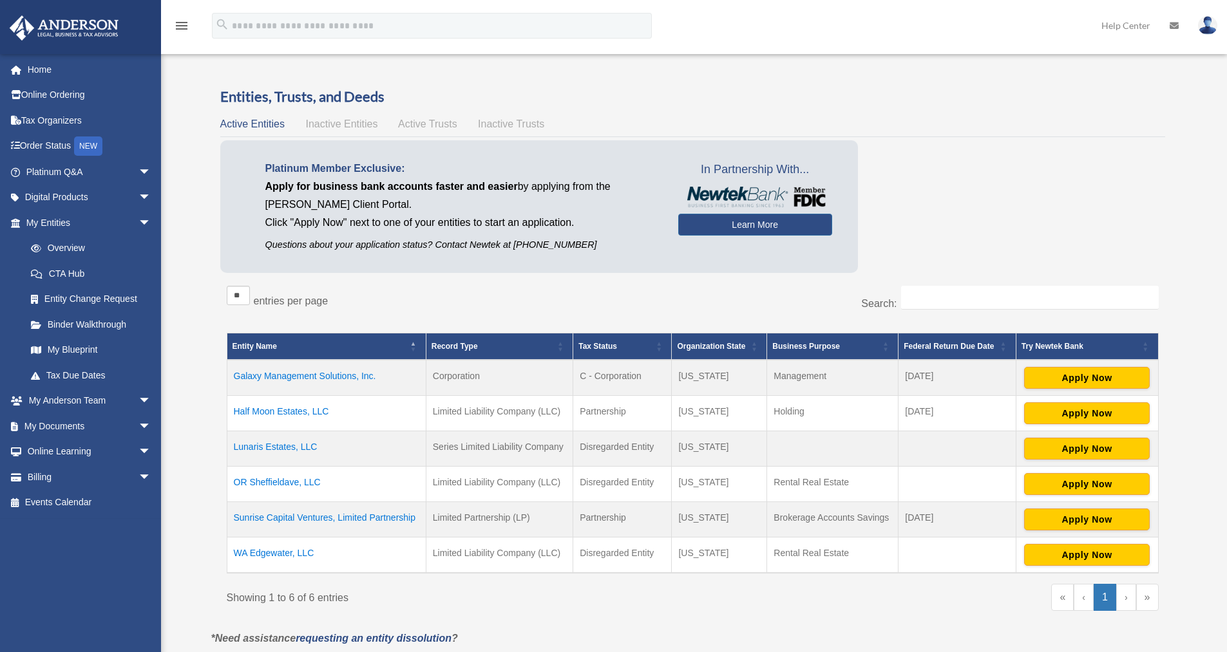 This screenshot has height=652, width=1227. I want to click on td: WA Edgewater, LLC, so click(326, 556).